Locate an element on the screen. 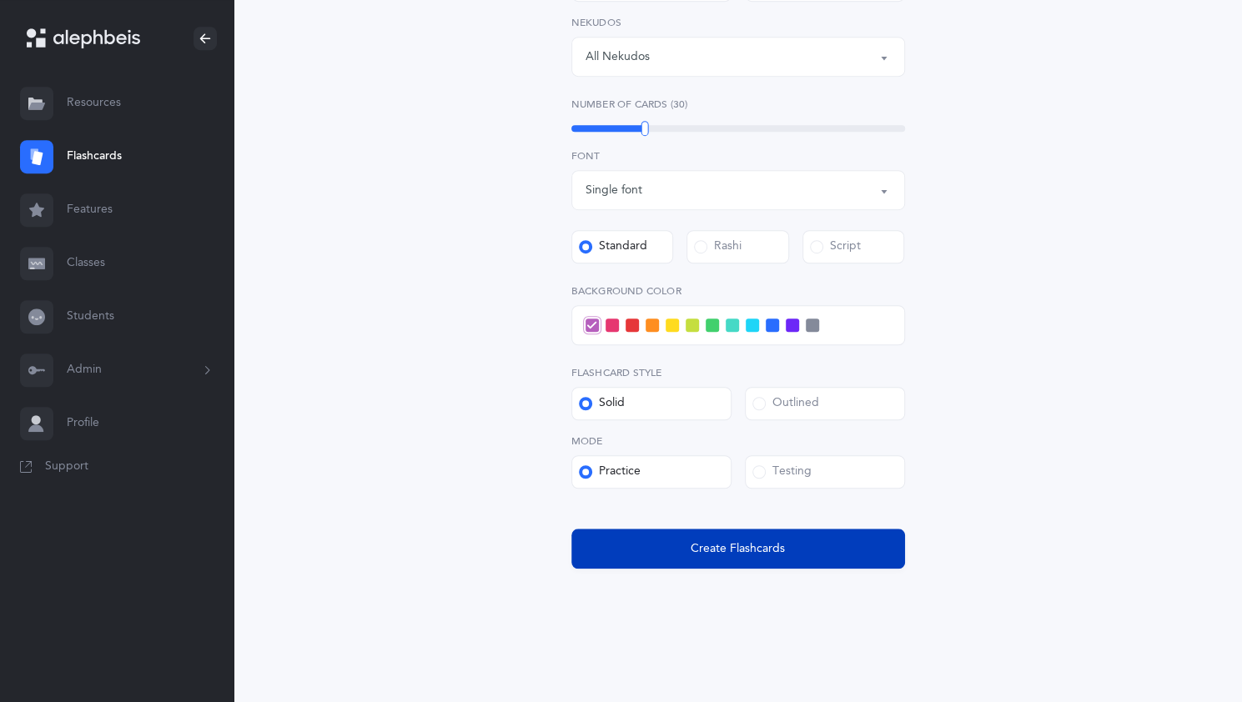 This screenshot has height=702, width=1242. label: Nekudos is located at coordinates (738, 23).